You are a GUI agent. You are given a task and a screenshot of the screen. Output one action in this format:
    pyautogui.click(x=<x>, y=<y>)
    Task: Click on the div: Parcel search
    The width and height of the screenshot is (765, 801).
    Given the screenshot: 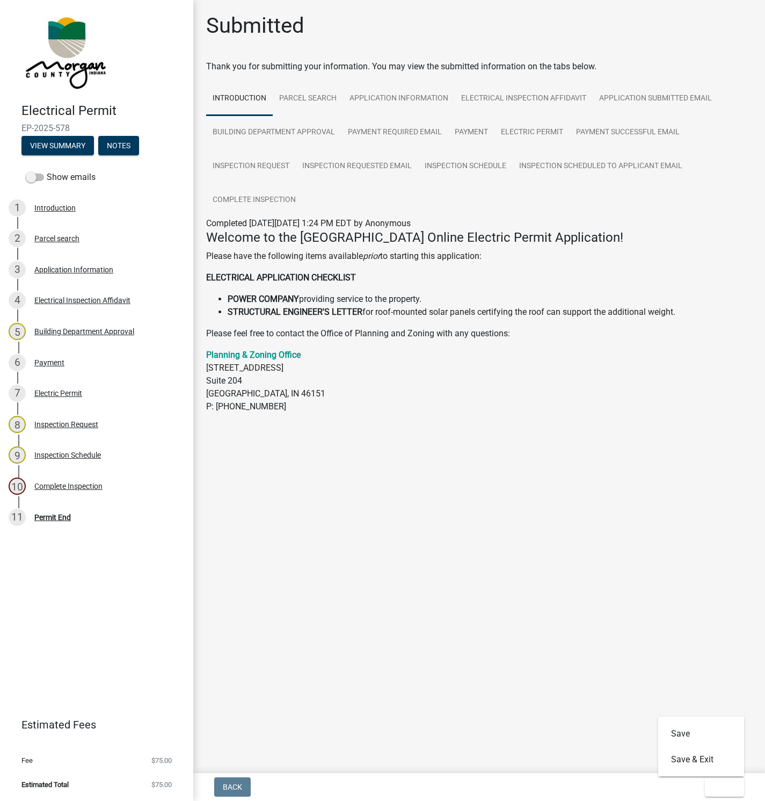 What is the action you would take?
    pyautogui.click(x=57, y=238)
    